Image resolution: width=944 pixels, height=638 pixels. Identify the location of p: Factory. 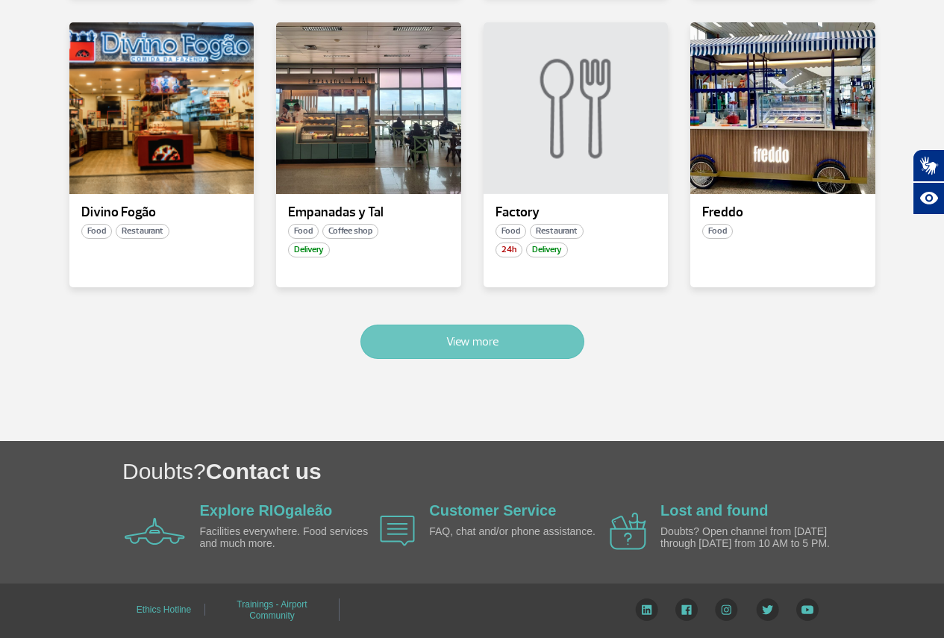
(576, 213).